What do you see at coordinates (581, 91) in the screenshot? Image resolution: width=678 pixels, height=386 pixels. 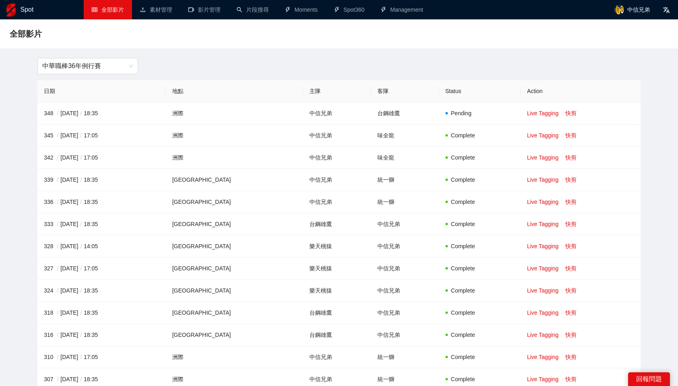 I see `th: Action` at bounding box center [581, 91].